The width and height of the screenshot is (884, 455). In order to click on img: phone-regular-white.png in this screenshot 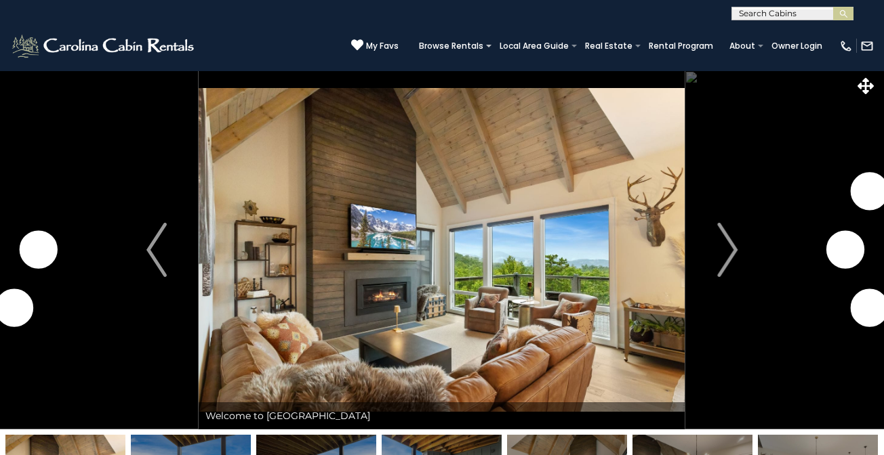, I will do `click(846, 46)`.